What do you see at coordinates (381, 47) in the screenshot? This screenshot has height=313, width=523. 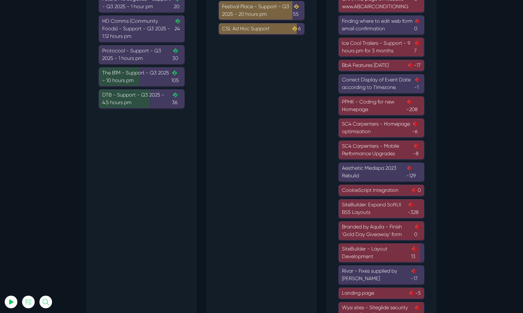 I see `div: Ice Cool Trailers - Support - 9 hours pm for 3 months` at bounding box center [381, 47].